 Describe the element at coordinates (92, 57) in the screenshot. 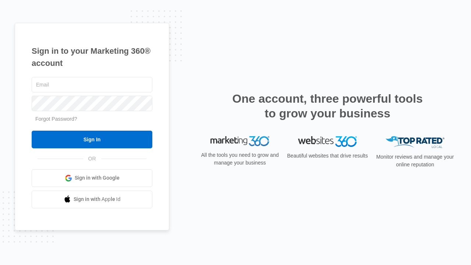

I see `h1: Sign in to your Marketing 360® account` at that location.